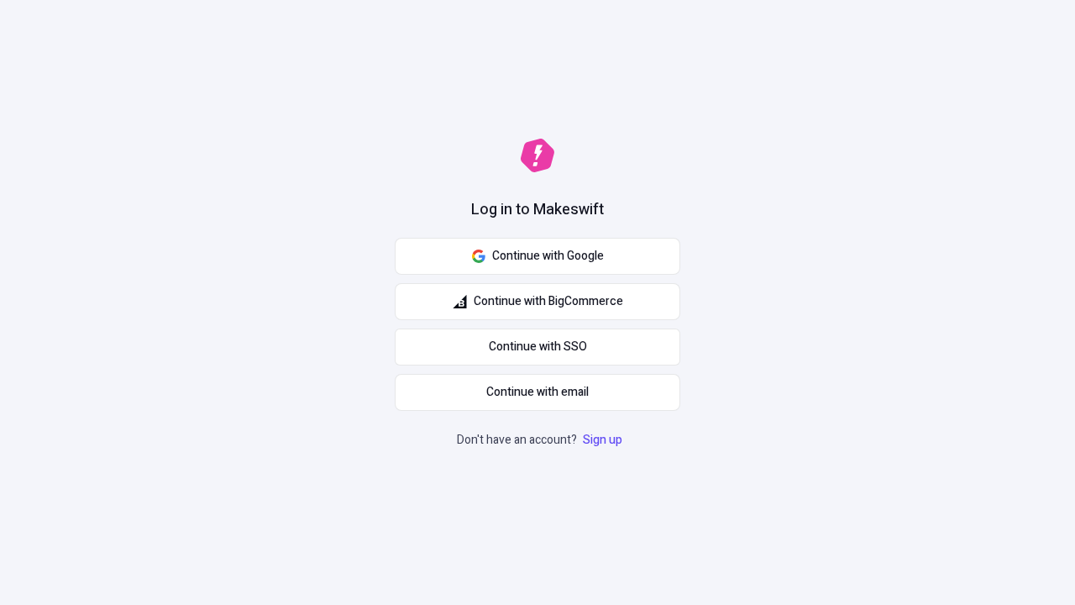 The height and width of the screenshot is (605, 1075). I want to click on span: Continue with BigCommerce, so click(548, 301).